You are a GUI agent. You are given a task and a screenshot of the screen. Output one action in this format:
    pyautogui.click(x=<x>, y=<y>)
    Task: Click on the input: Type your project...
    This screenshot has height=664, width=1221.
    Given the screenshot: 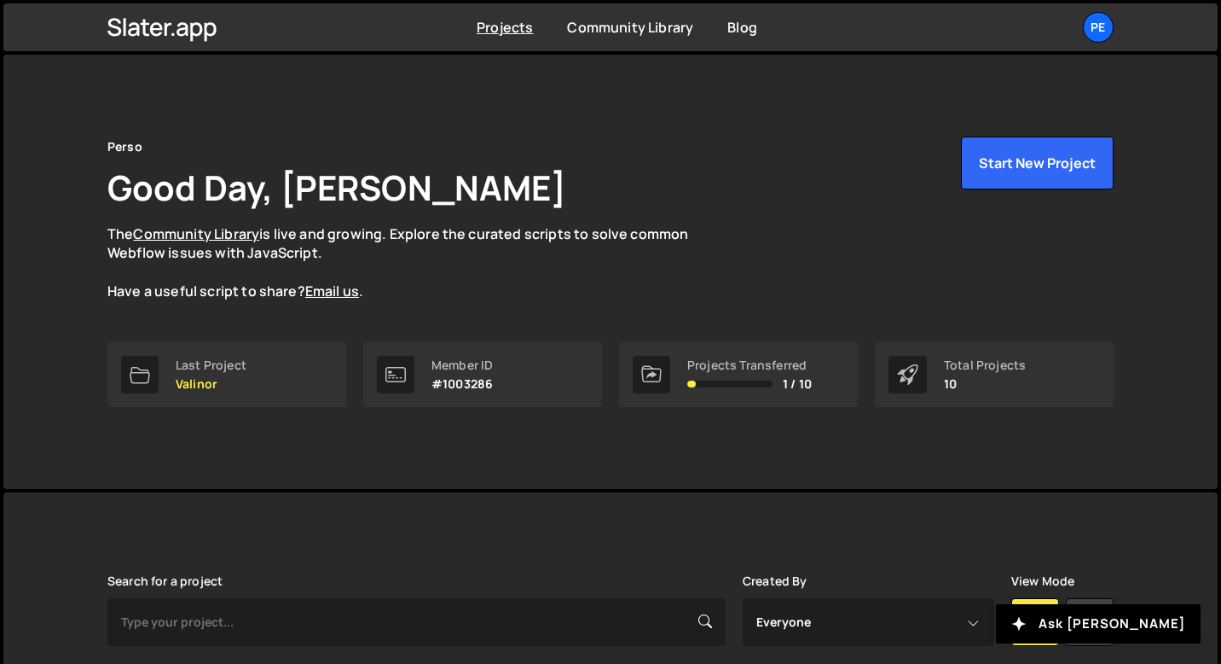 What is the action you would take?
    pyautogui.click(x=416, y=622)
    